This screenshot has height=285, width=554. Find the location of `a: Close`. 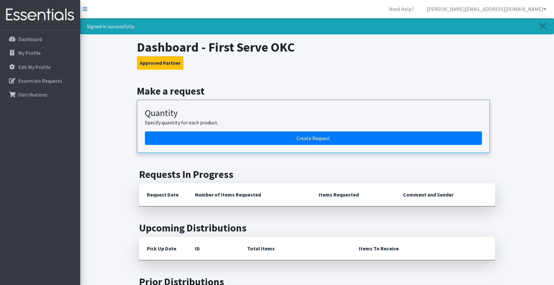

a: Close is located at coordinates (543, 26).